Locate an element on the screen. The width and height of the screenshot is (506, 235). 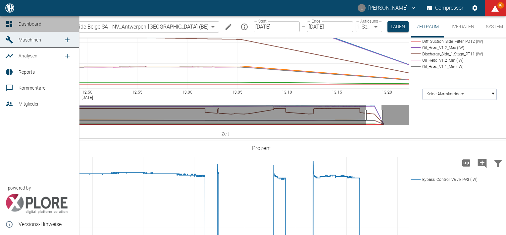
span: Analysen is located at coordinates (28, 56).